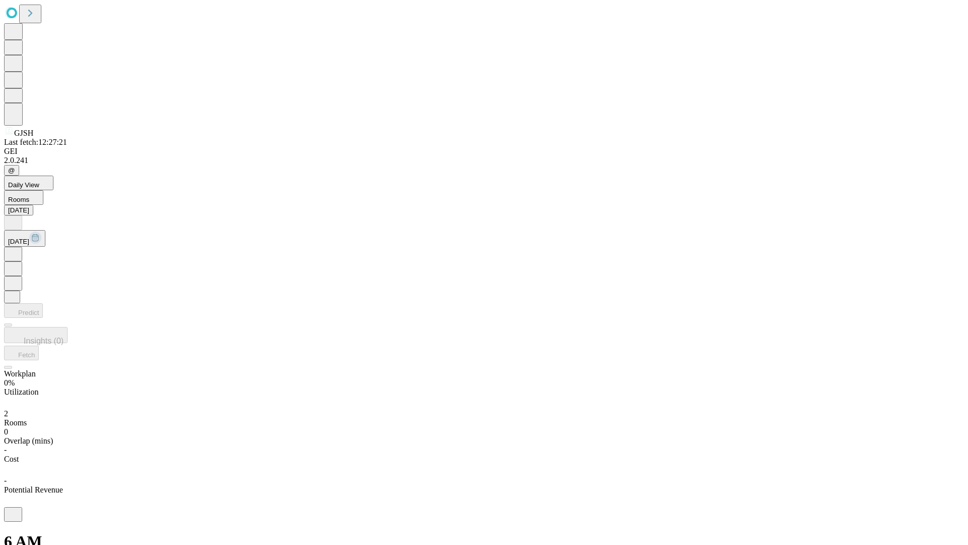  What do you see at coordinates (24, 185) in the screenshot?
I see `span: Daily View` at bounding box center [24, 185].